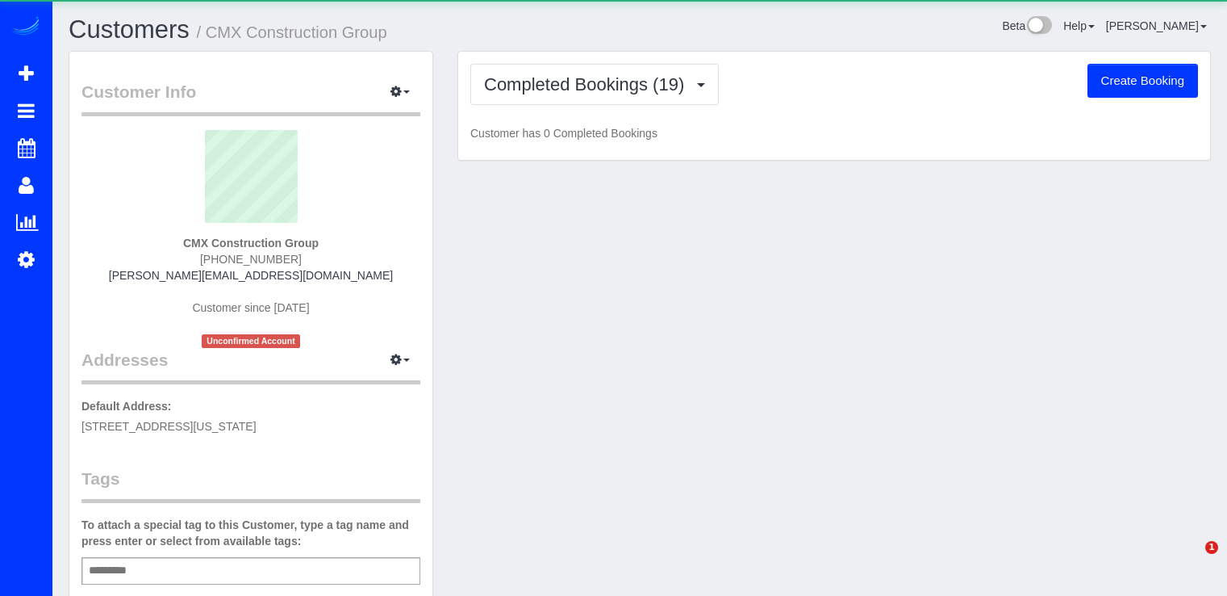  What do you see at coordinates (1079, 26) in the screenshot?
I see `a: Help` at bounding box center [1079, 26].